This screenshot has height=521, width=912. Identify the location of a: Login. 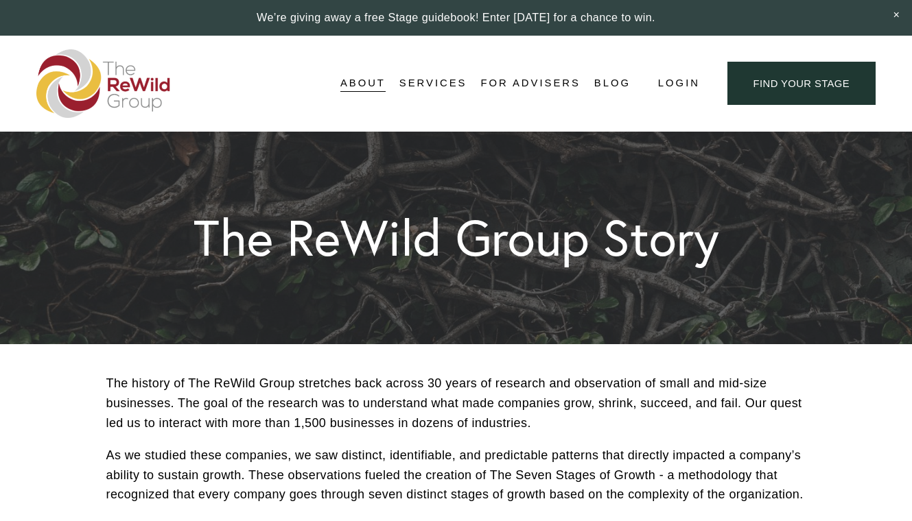
(679, 83).